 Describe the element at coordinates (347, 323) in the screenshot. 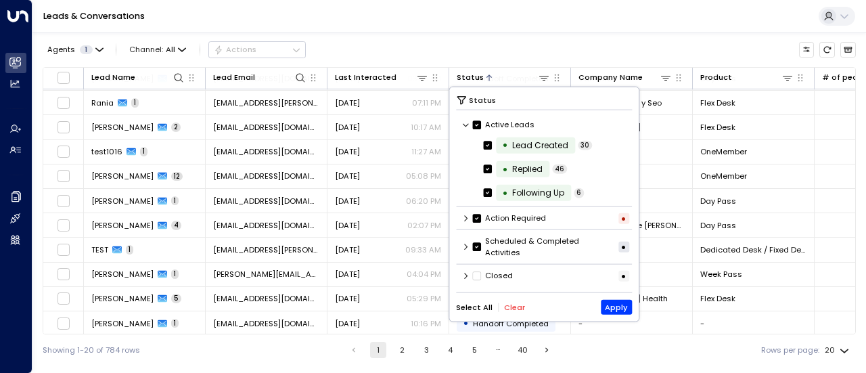

I see `span: Apr 29, 2025` at that location.